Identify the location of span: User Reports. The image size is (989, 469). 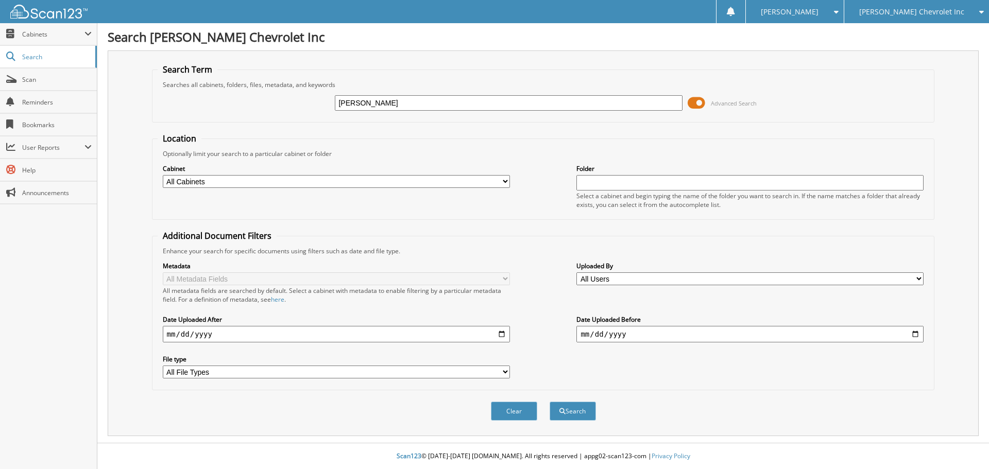
(53, 147).